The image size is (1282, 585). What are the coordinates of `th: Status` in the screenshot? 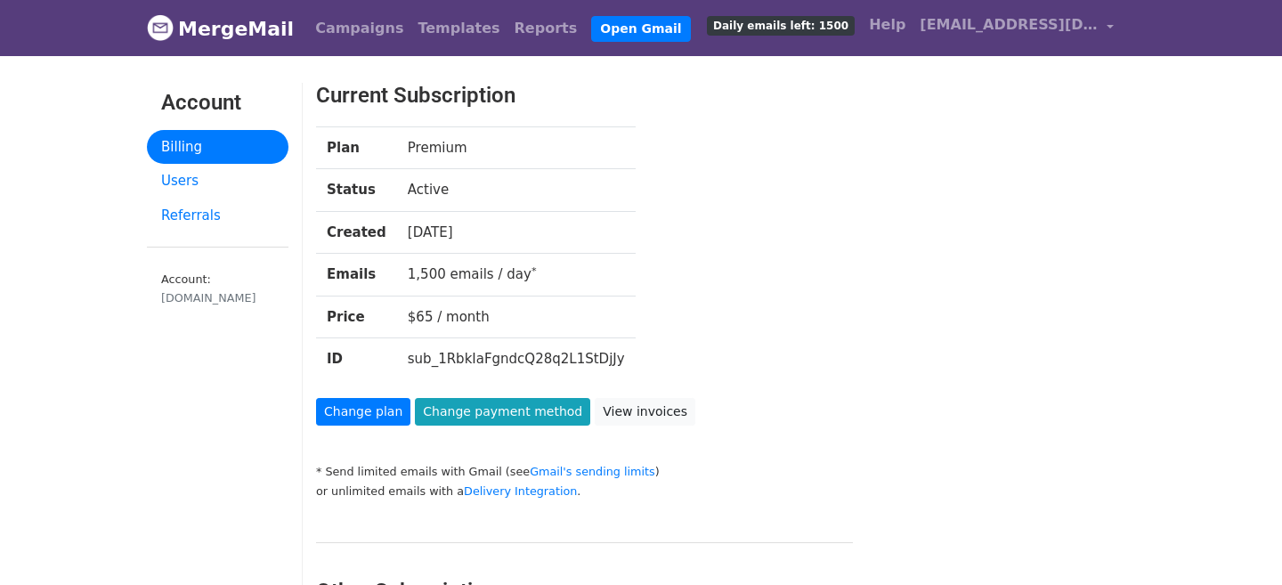 It's located at (356, 191).